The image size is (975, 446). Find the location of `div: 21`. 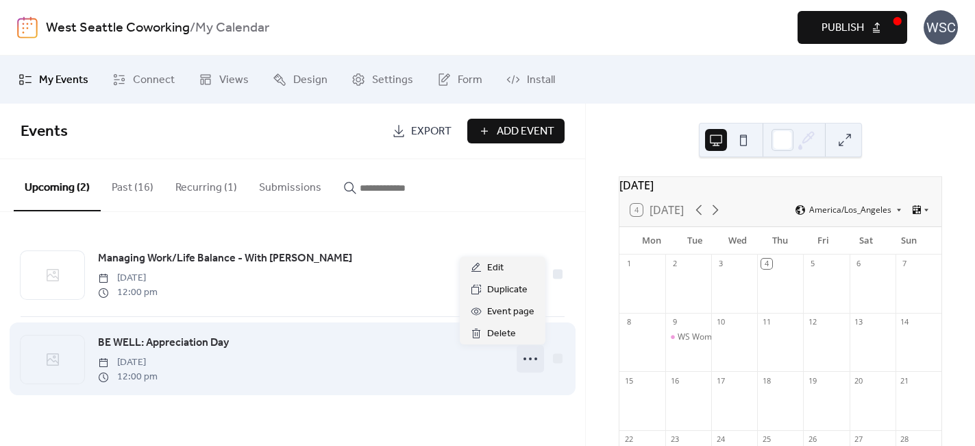

div: 21 is located at coordinates (905, 380).